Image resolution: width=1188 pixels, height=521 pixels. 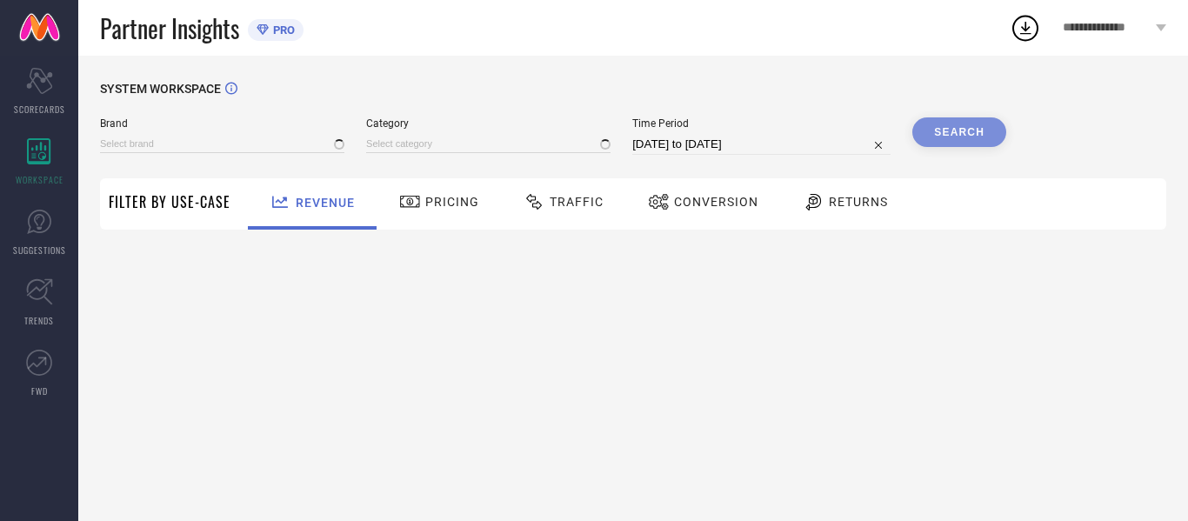 I want to click on span: SYSTEM WORKSPACE, so click(x=160, y=89).